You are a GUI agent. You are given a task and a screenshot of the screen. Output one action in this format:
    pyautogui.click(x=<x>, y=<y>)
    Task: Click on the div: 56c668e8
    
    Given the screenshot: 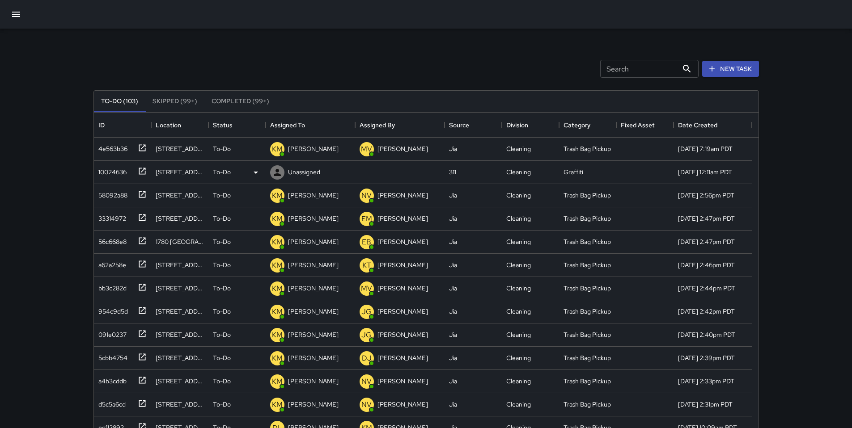 What is the action you would take?
    pyautogui.click(x=110, y=240)
    